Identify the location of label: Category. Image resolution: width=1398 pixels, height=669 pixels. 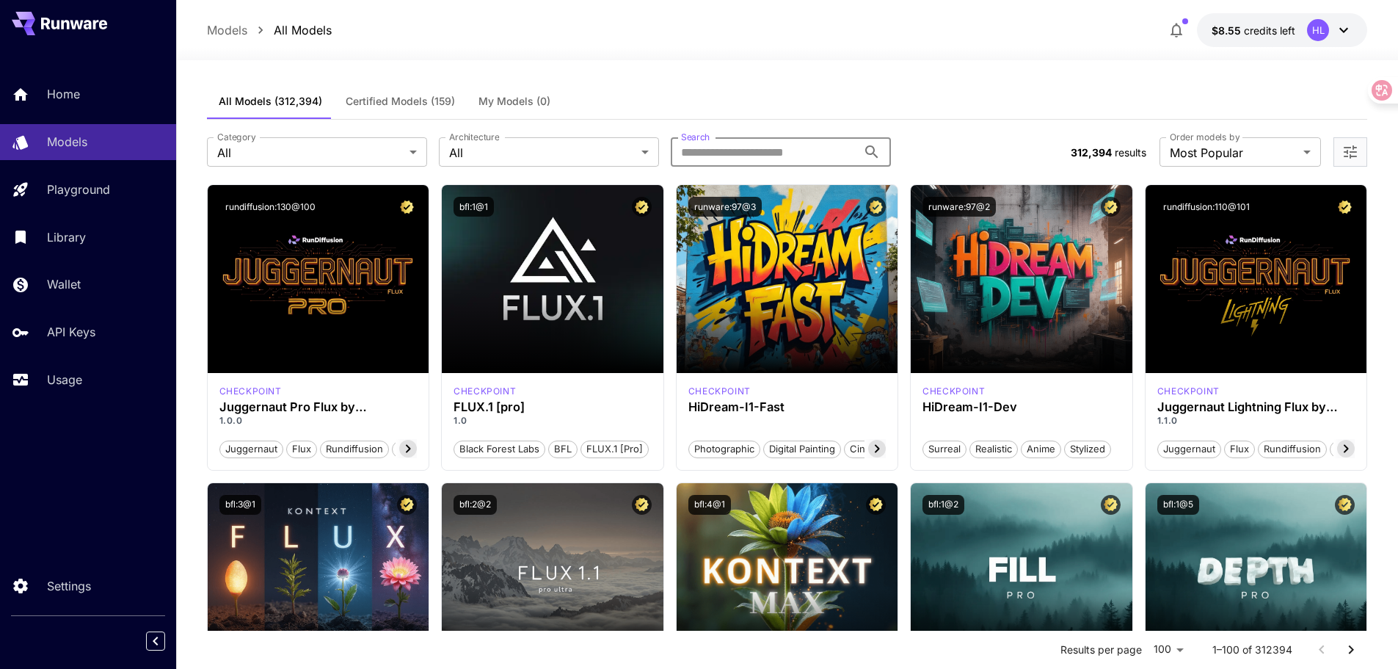
(236, 136).